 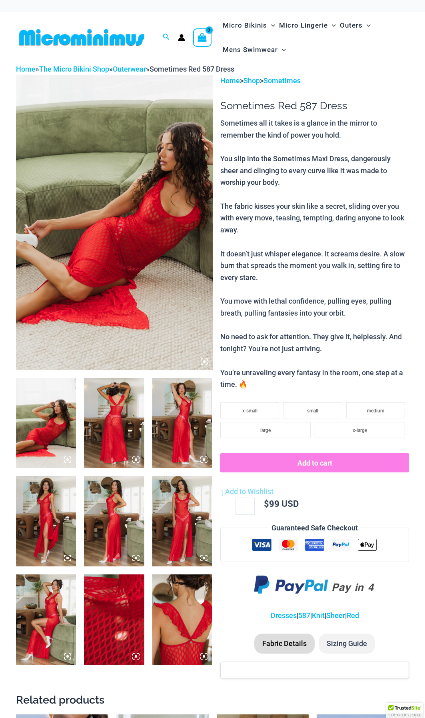 I want to click on a: Knit, so click(x=318, y=615).